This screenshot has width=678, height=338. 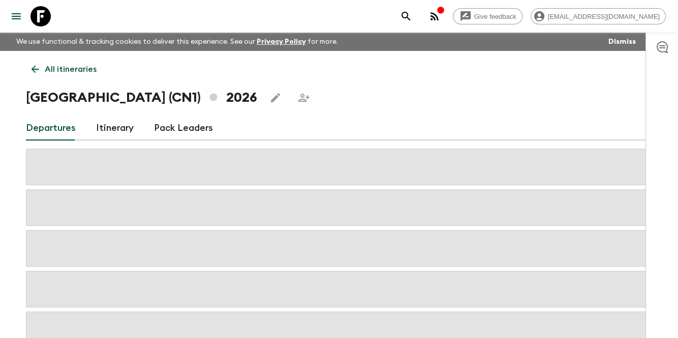 What do you see at coordinates (276, 98) in the screenshot?
I see `button: Edit this itinerary` at bounding box center [276, 98].